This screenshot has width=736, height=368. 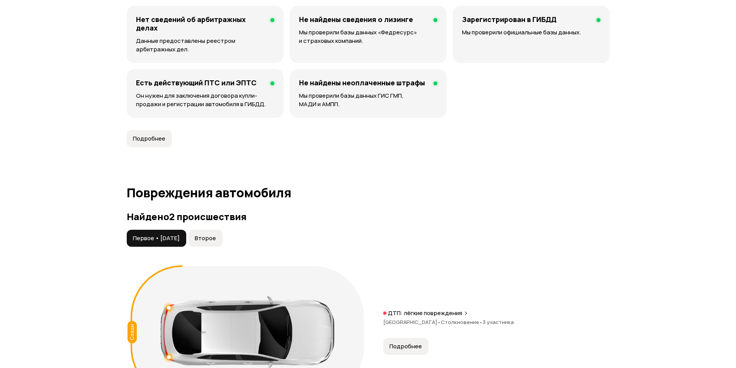 What do you see at coordinates (368, 217) in the screenshot?
I see `h3: Найдено 2 происшествия` at bounding box center [368, 217].